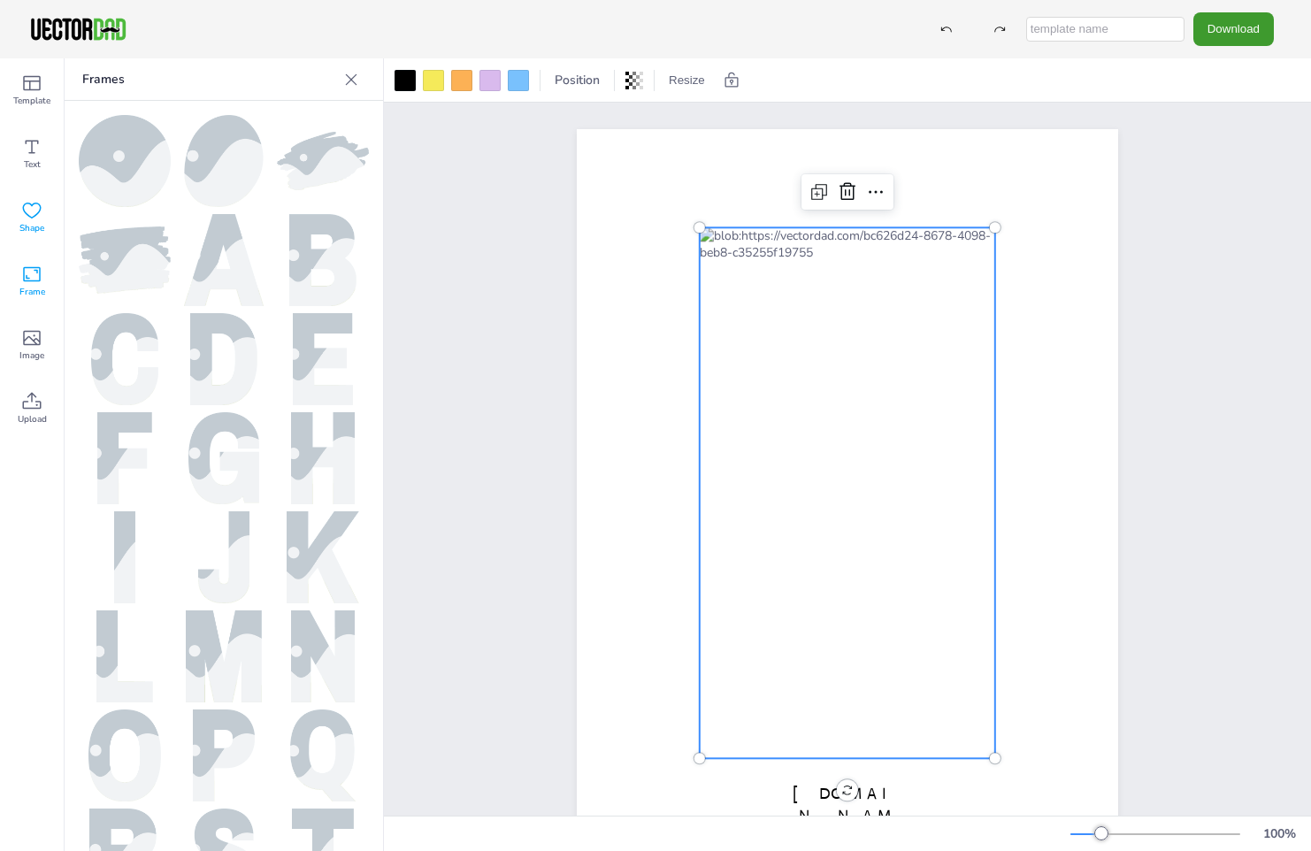 The width and height of the screenshot is (1311, 851). Describe the element at coordinates (577, 80) in the screenshot. I see `span: Position` at that location.